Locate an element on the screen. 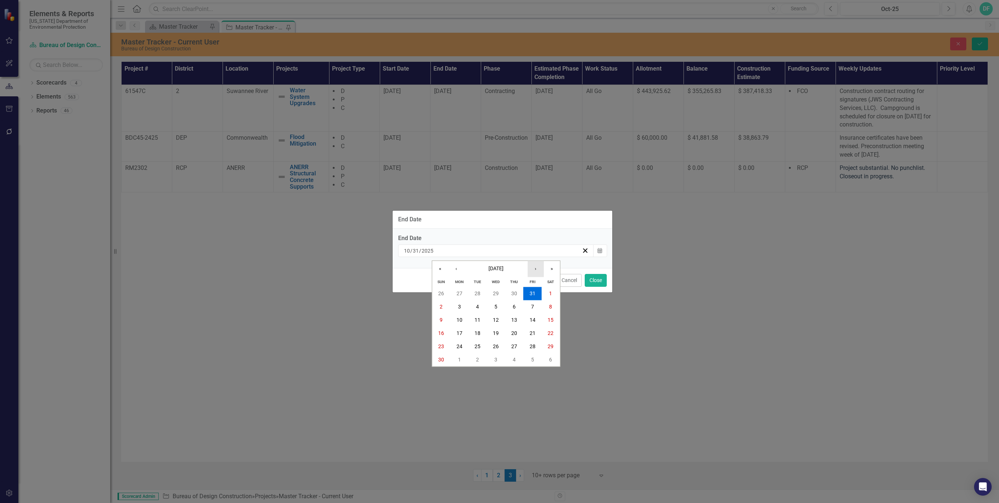 The height and width of the screenshot is (503, 999). abbr: Wednesday is located at coordinates (496, 281).